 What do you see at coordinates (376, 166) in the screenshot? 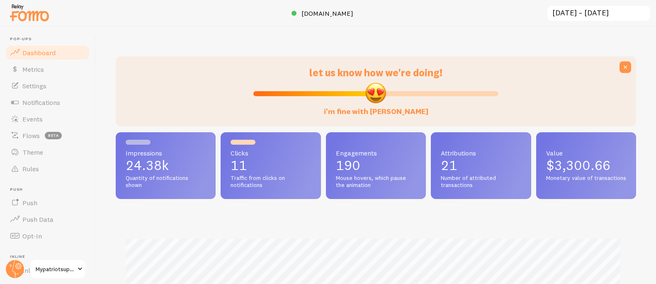
I see `p: 190` at bounding box center [376, 166].